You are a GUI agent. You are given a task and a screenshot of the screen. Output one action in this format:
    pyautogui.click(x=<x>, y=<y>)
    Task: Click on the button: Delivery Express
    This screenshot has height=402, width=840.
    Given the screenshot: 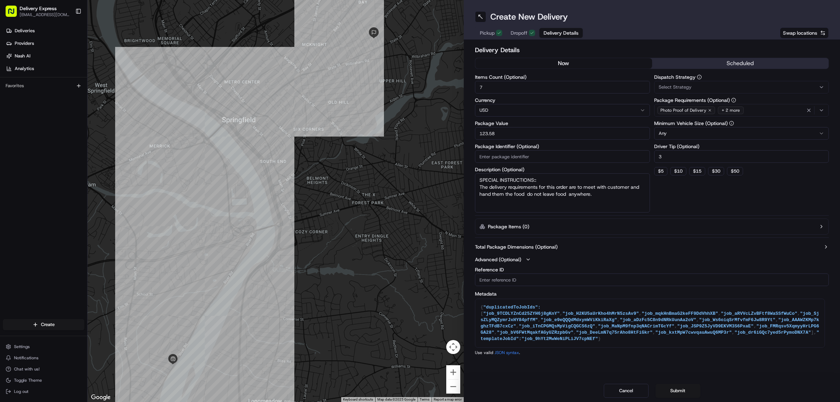 What is the action you would take?
    pyautogui.click(x=38, y=8)
    